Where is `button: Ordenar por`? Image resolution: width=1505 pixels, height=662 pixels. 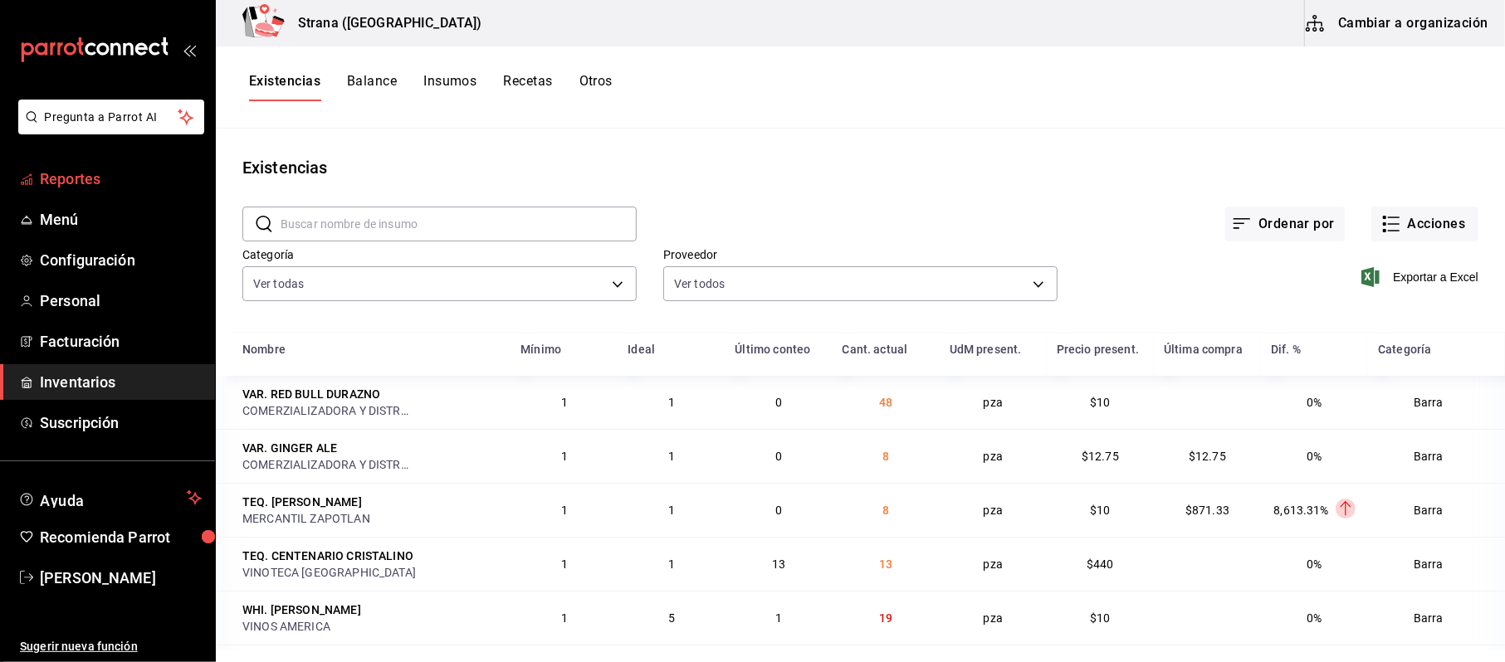
button: Ordenar por is located at coordinates (1285, 224).